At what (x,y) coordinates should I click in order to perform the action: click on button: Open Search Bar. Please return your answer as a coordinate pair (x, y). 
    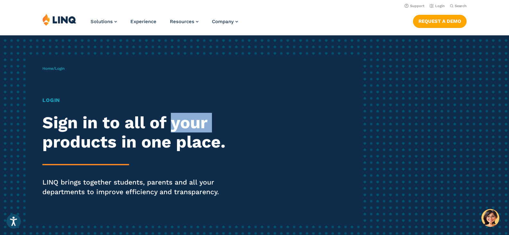
    Looking at the image, I should click on (458, 6).